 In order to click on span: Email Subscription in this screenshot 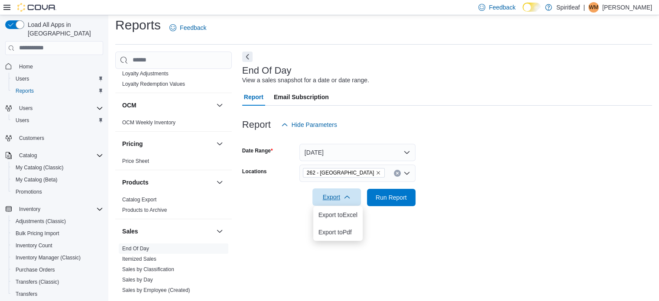, I will do `click(301, 97)`.